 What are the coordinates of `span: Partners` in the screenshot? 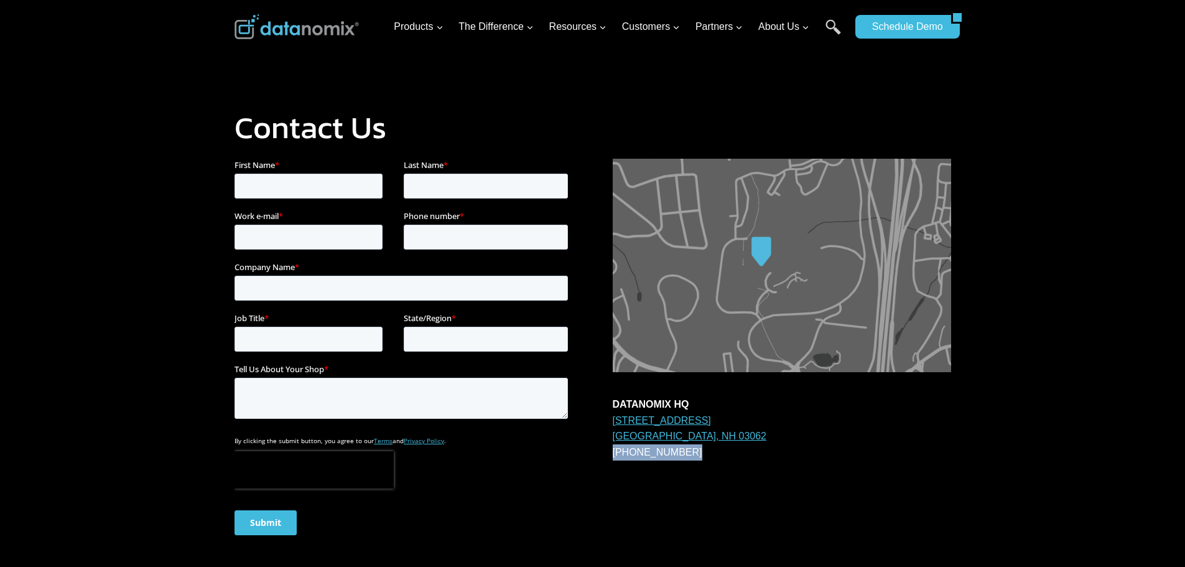 It's located at (719, 27).